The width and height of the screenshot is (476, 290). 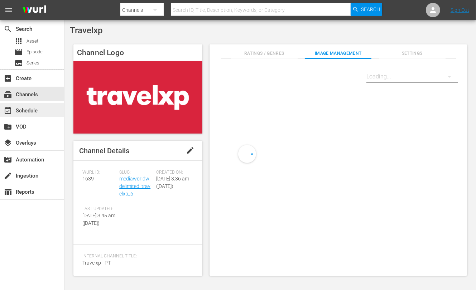 I want to click on span: Internal Channel Title:, so click(x=136, y=256).